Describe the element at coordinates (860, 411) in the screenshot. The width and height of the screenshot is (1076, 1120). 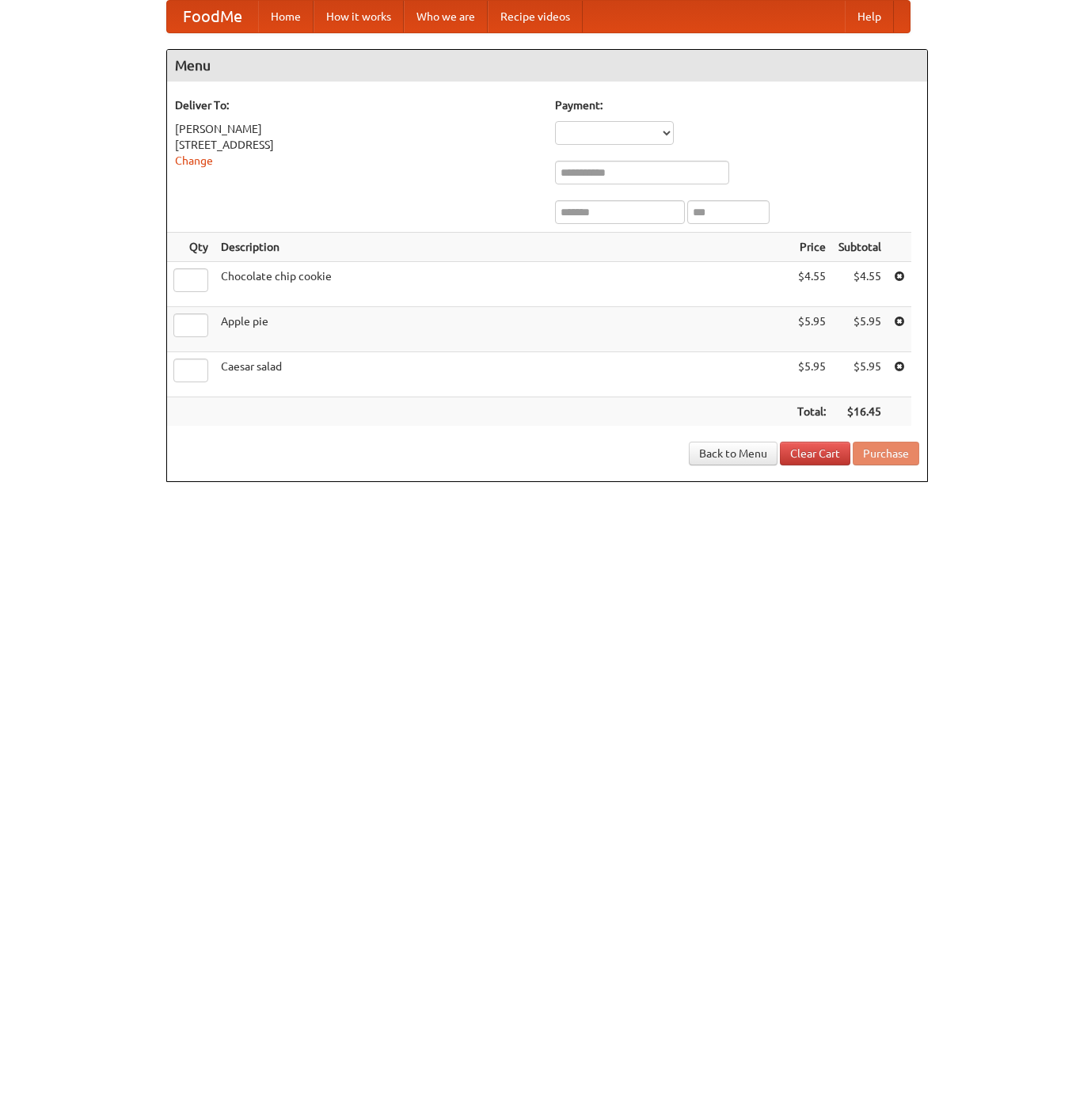
I see `th: $16.45` at that location.